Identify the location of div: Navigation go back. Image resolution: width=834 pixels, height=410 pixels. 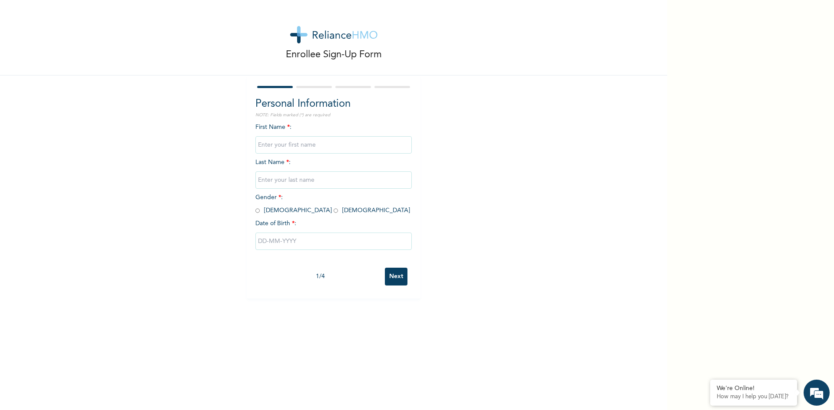
(16, 47).